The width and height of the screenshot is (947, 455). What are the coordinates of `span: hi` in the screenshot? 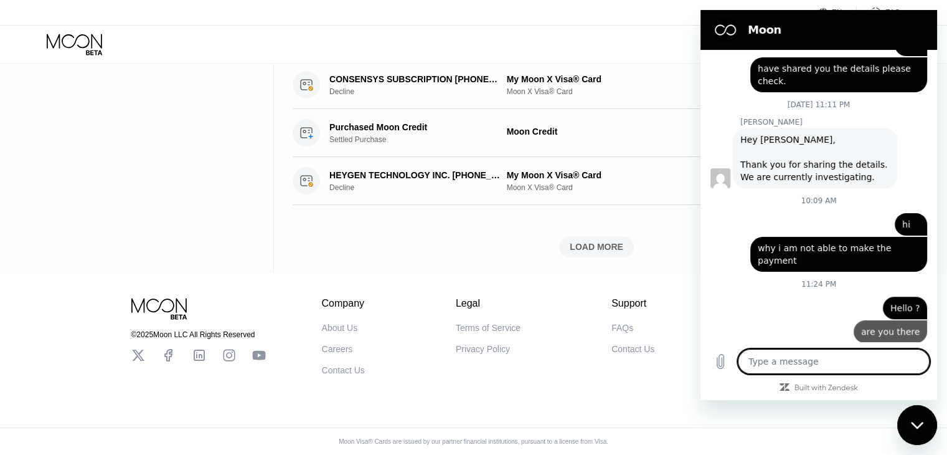 It's located at (206, 214).